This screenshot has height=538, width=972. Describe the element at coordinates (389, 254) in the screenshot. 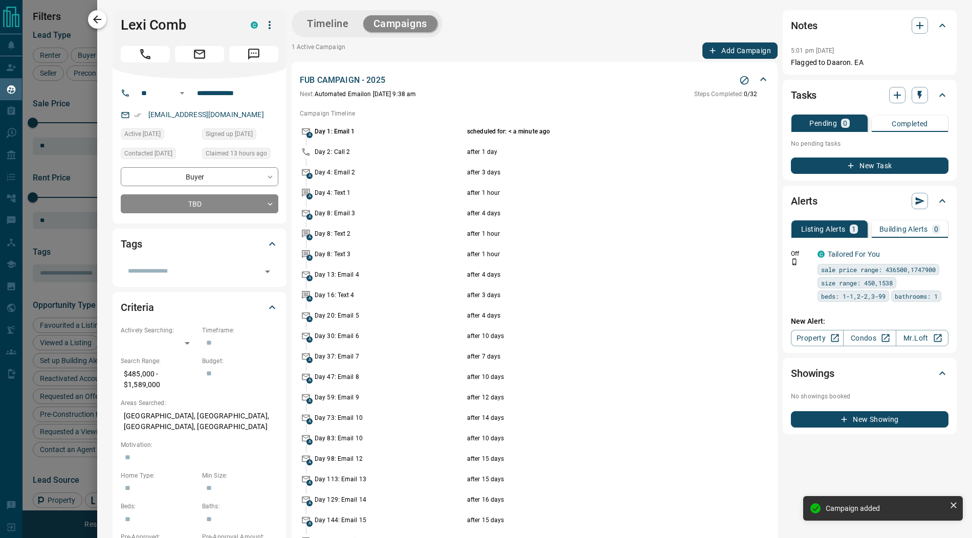

I see `p: Day 8: Text 3` at that location.